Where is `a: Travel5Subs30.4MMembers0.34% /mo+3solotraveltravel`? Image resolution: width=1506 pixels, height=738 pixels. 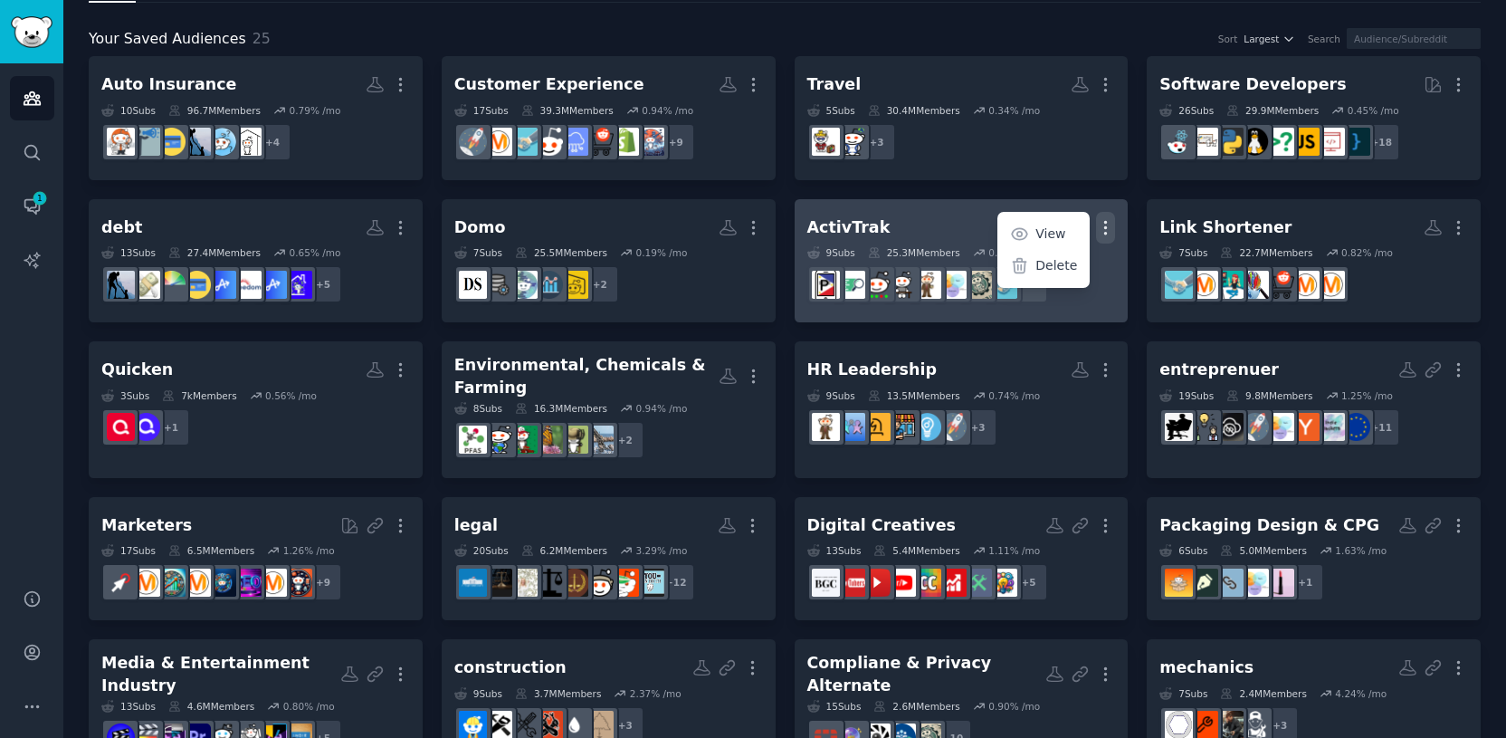
a: Travel5Subs30.4MMembers0.34% /mo+3solotraveltravel is located at coordinates (961, 118).